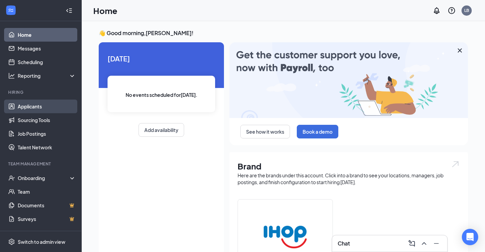  I want to click on a: Sourcing Tools, so click(47, 120).